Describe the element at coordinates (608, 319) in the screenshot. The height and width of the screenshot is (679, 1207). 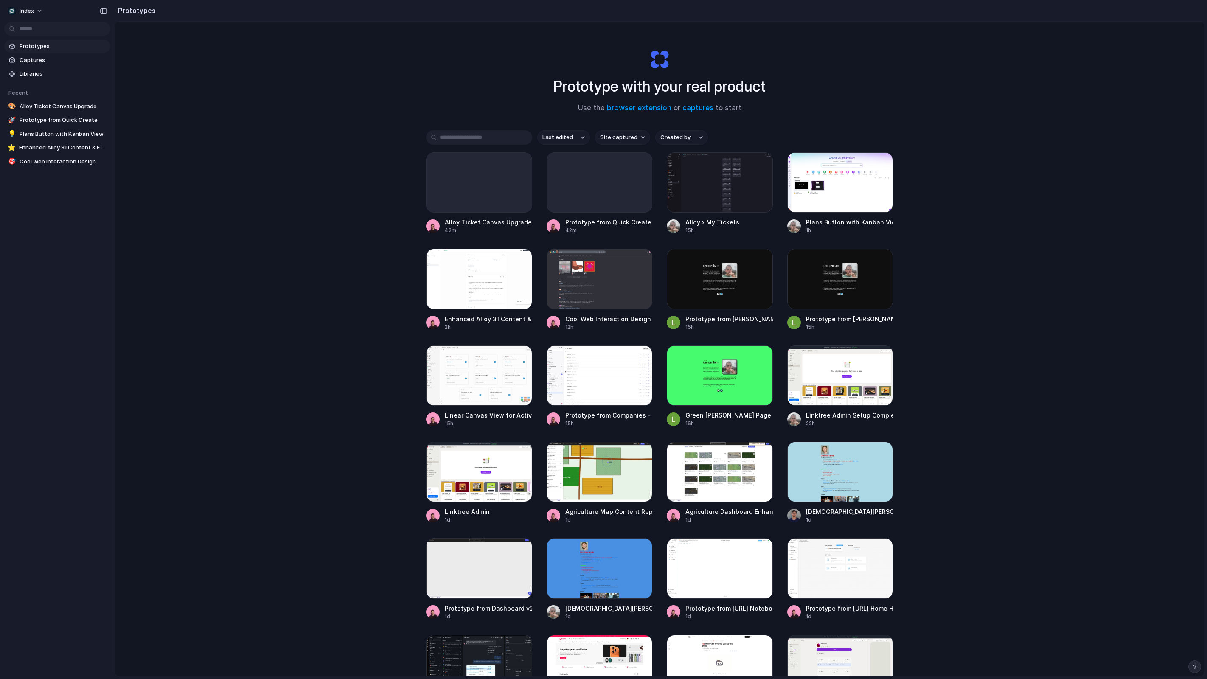
I see `div: Cool Web Interaction Design` at that location.